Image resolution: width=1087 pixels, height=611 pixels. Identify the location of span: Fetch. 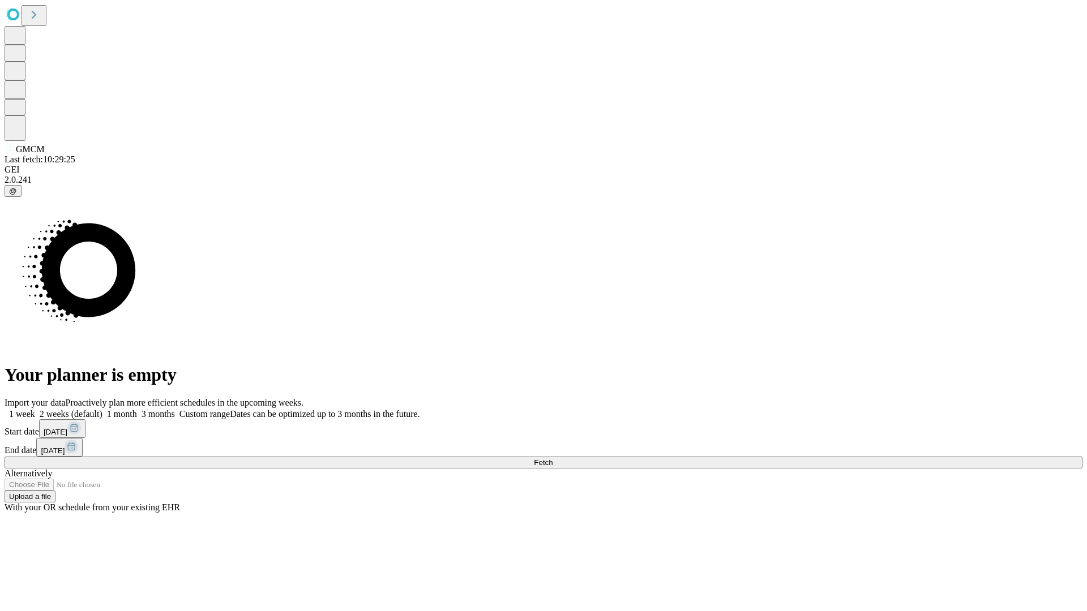
(543, 463).